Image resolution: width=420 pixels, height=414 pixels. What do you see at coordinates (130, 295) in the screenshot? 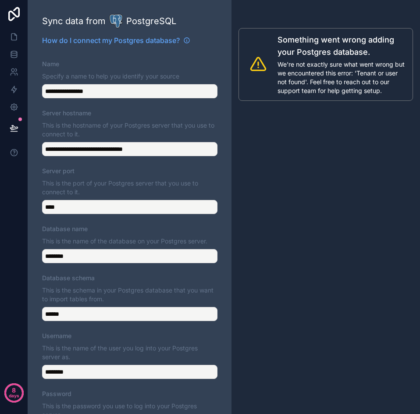
I see `p: This is the schema in your Postgres database that you want to import tables from.` at bounding box center [130, 295].